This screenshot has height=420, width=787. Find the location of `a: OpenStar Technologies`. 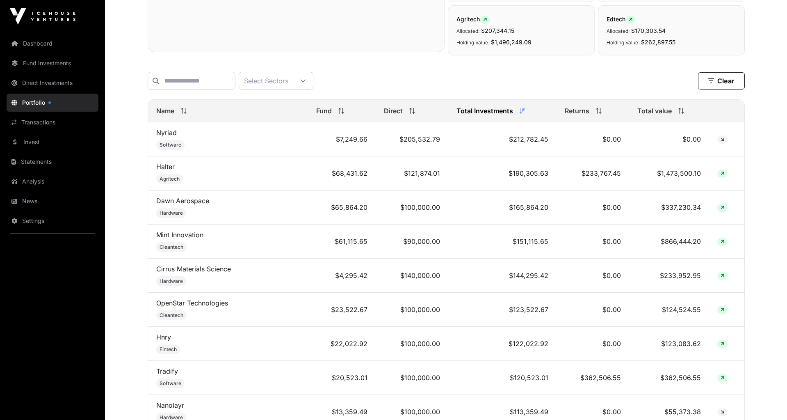

a: OpenStar Technologies is located at coordinates (192, 303).